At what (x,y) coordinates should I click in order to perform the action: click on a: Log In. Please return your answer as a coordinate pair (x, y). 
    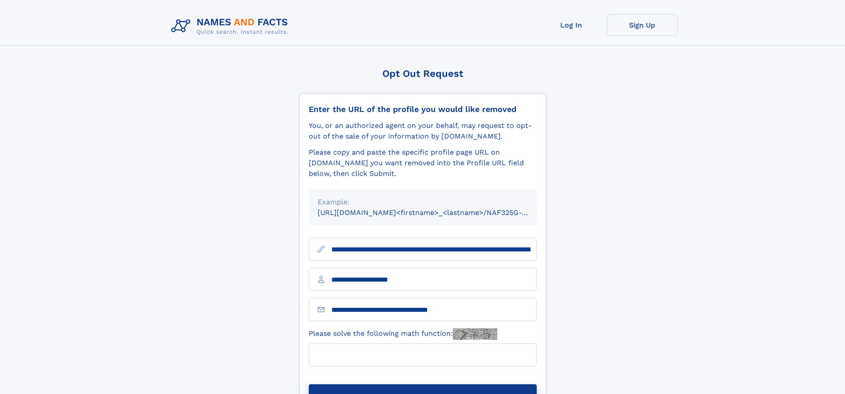
    Looking at the image, I should click on (571, 25).